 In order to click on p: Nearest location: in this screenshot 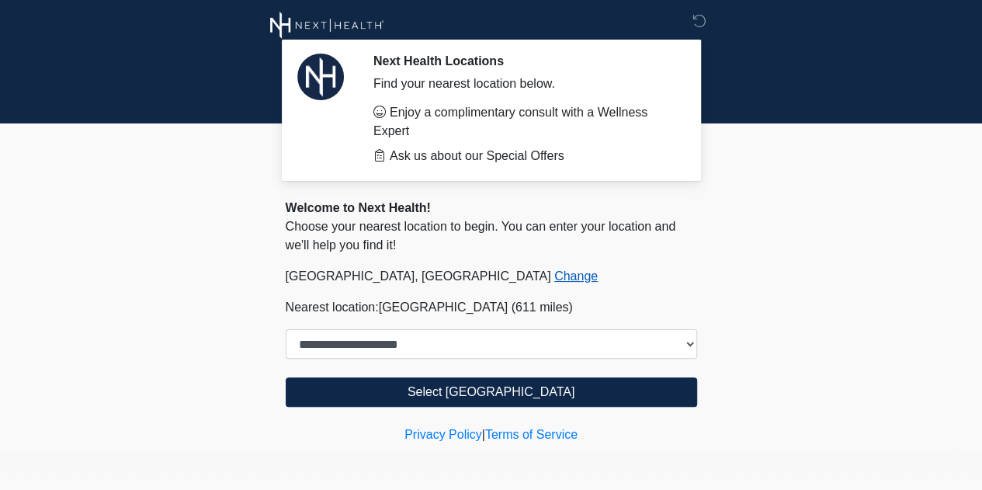, I will do `click(491, 307)`.